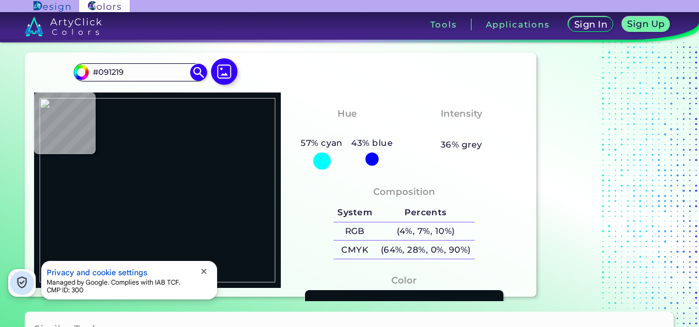  I want to click on h3: Applications, so click(518, 24).